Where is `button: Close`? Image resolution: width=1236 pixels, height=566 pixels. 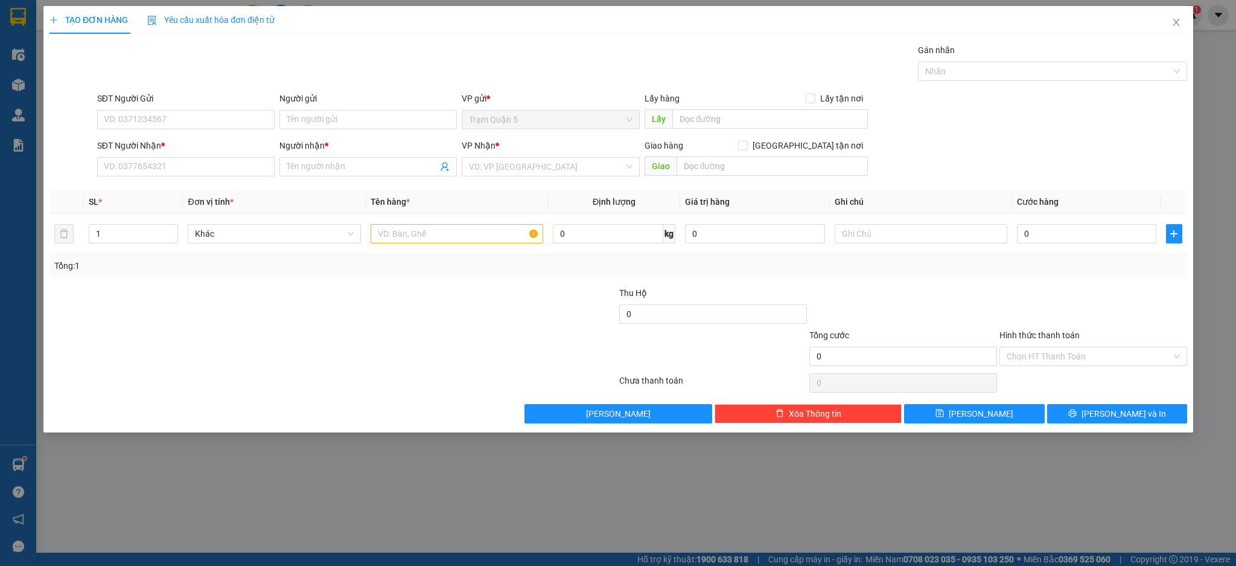
button: Close is located at coordinates (1176, 23).